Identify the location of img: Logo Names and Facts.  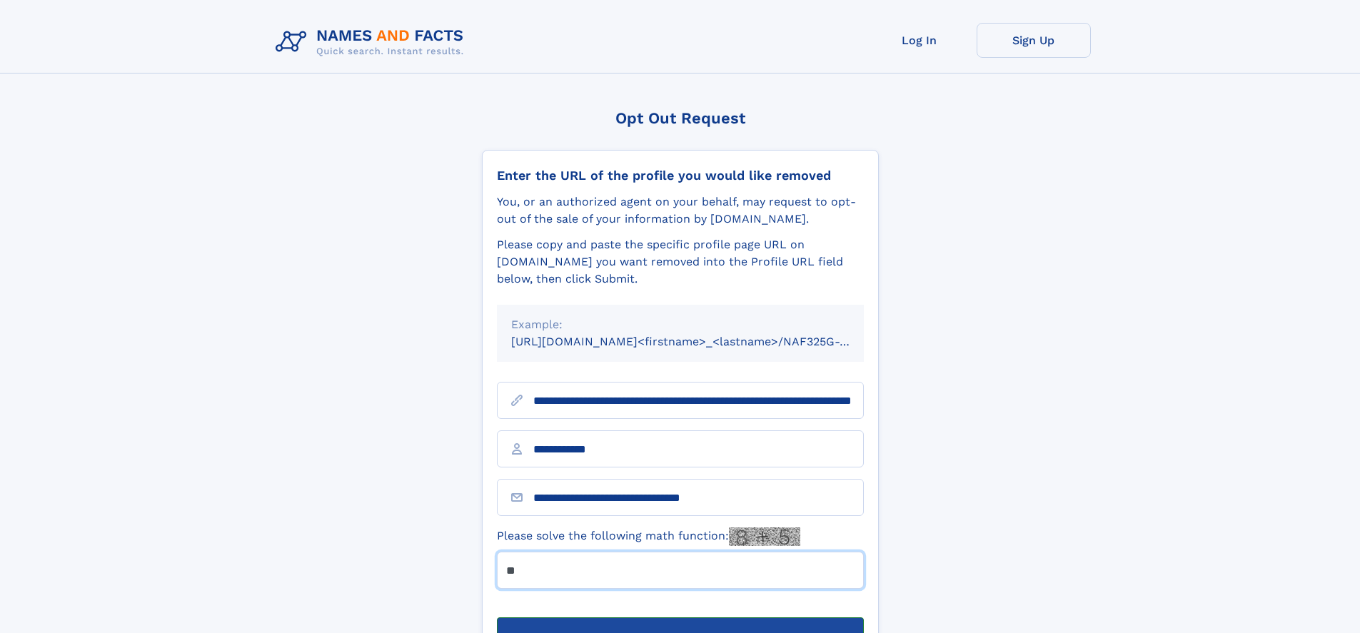
(373, 42).